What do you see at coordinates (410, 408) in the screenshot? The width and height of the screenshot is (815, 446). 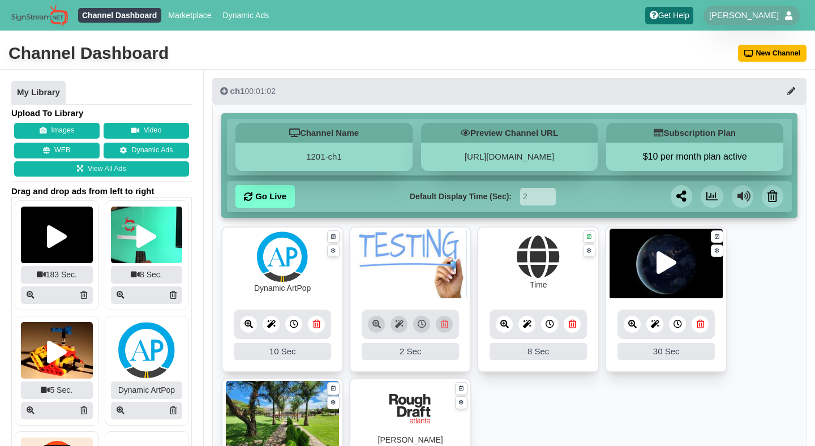 I see `img: Rough draft atlanta` at bounding box center [410, 408].